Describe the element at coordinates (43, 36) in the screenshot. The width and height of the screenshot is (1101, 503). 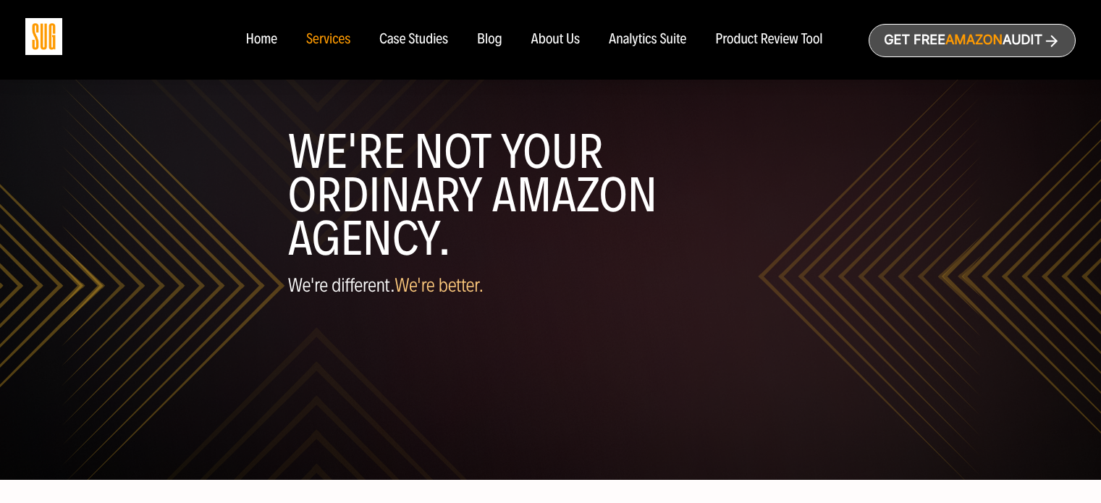
I see `img: Sug` at that location.